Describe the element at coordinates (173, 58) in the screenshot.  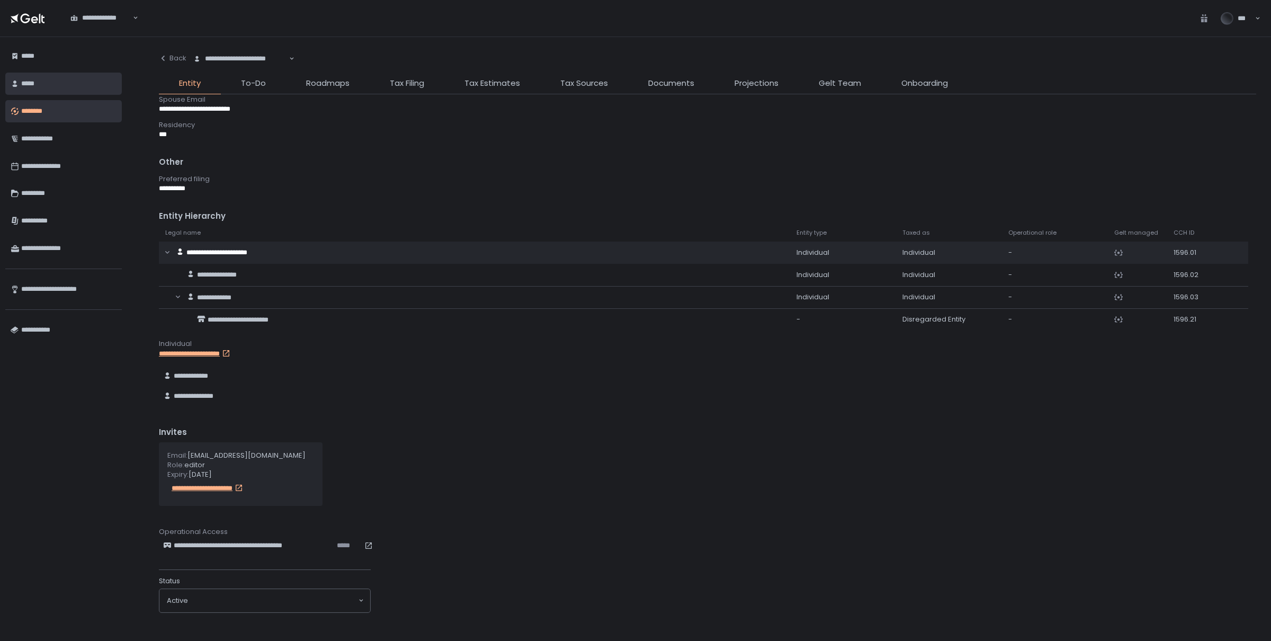
I see `button: Back` at that location.